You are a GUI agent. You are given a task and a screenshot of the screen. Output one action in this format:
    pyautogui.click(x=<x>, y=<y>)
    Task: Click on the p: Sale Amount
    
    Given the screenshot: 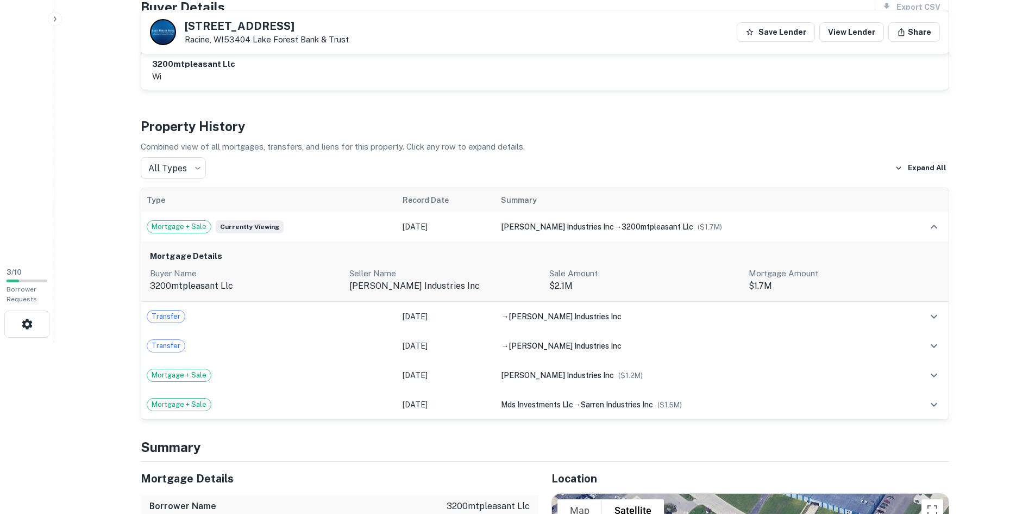 What is the action you would take?
    pyautogui.click(x=645, y=273)
    